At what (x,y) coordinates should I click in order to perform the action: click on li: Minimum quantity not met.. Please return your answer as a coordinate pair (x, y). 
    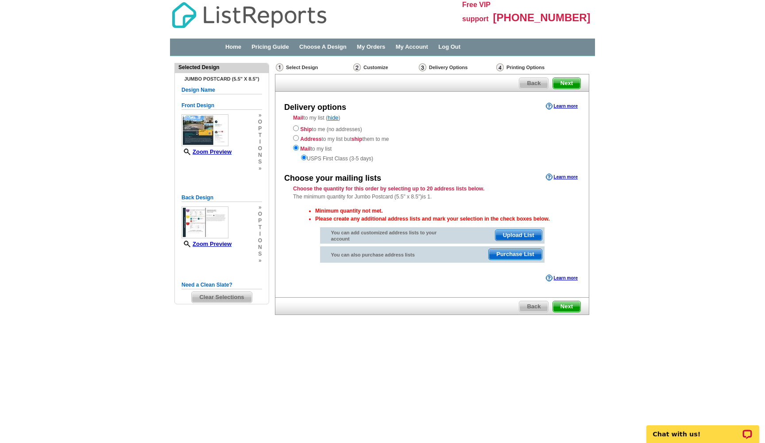
    Looking at the image, I should click on (441, 211).